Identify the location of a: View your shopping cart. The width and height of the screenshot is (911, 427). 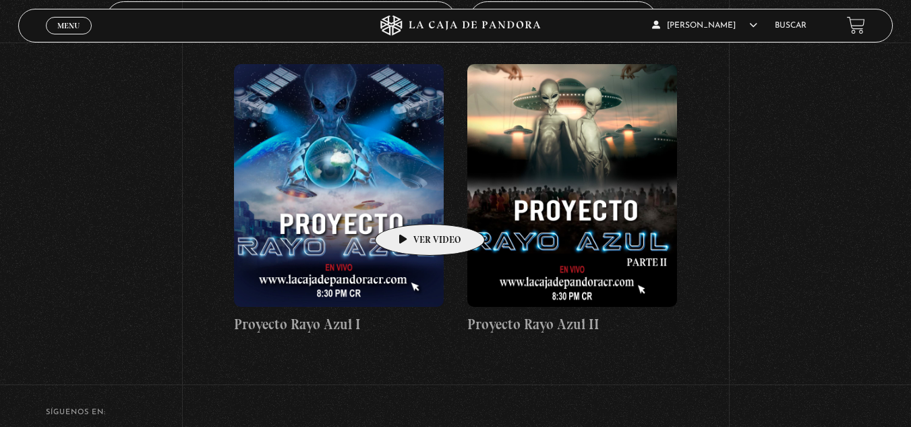
(856, 25).